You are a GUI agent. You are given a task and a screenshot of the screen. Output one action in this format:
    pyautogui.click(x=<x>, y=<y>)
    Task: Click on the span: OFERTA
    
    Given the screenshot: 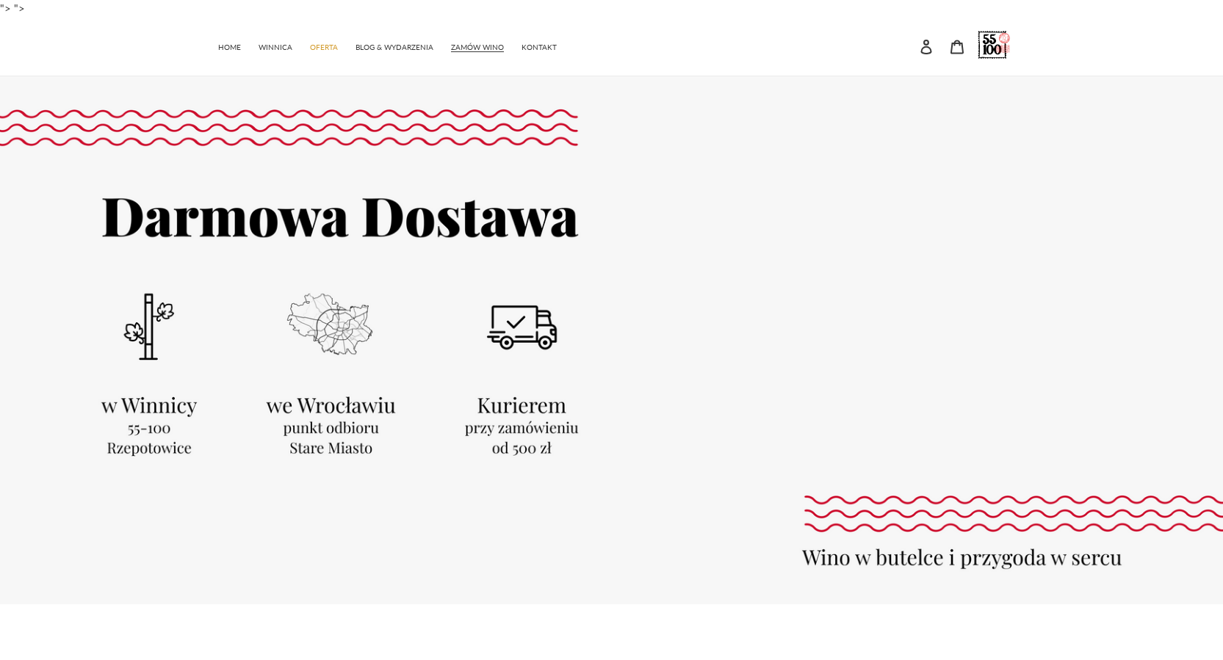 What is the action you would take?
    pyautogui.click(x=324, y=47)
    